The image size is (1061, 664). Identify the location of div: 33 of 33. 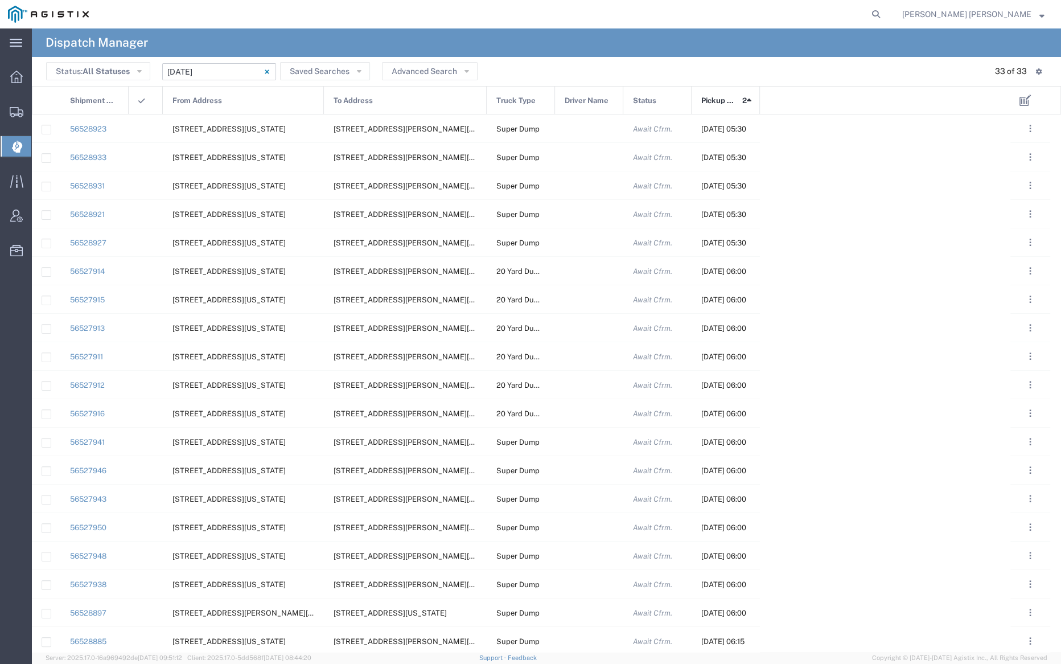
(1011, 71).